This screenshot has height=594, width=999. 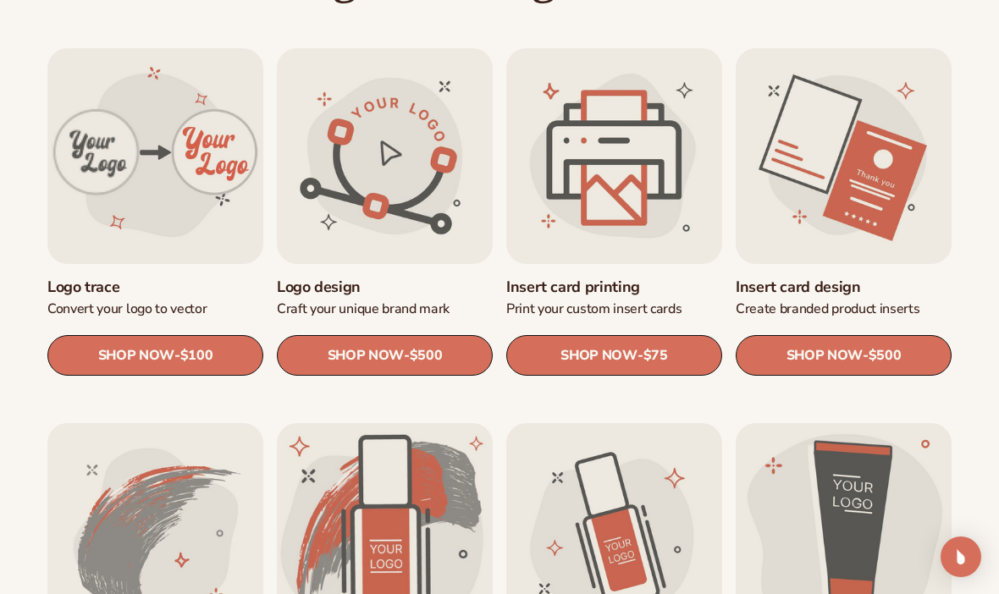 I want to click on a: Logo design, so click(x=384, y=287).